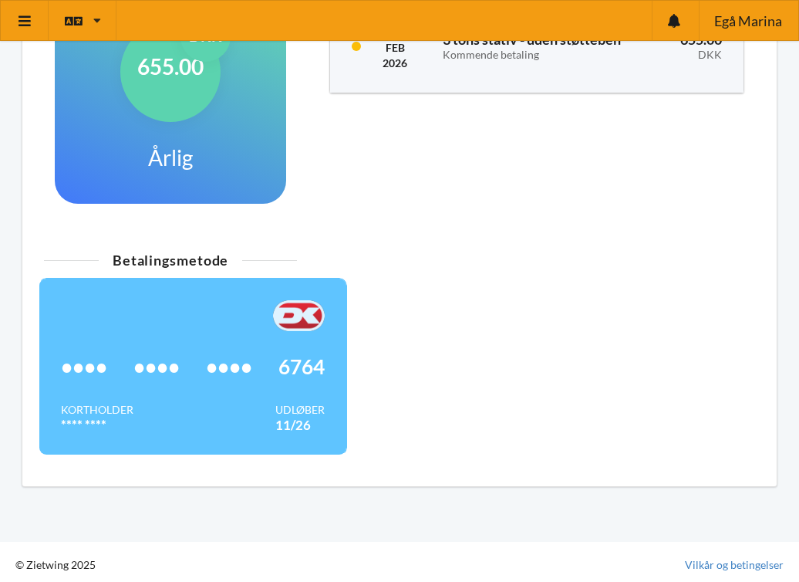  I want to click on div: Feb, so click(395, 48).